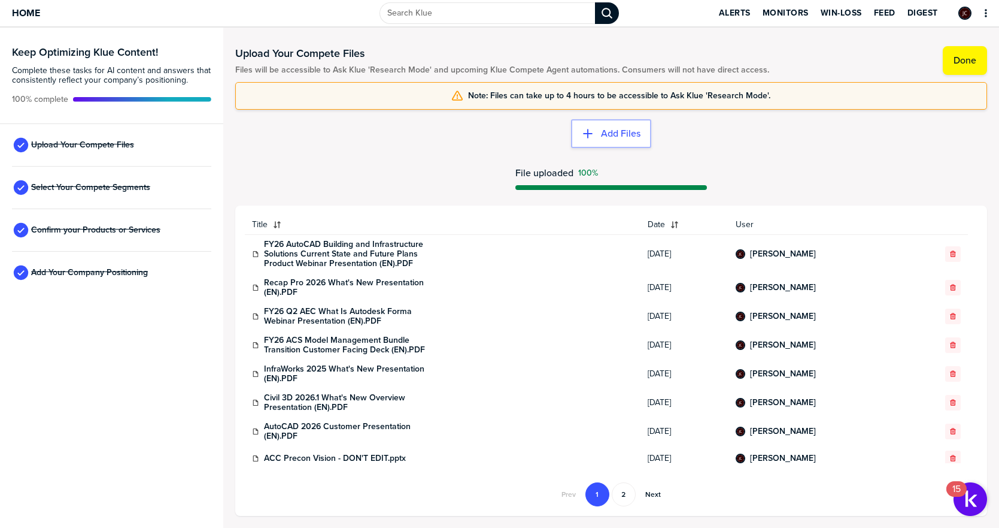 This screenshot has width=999, height=528. Describe the element at coordinates (335, 458) in the screenshot. I see `a: ACC Precon Vision - DON'T EDIT.pptx` at that location.